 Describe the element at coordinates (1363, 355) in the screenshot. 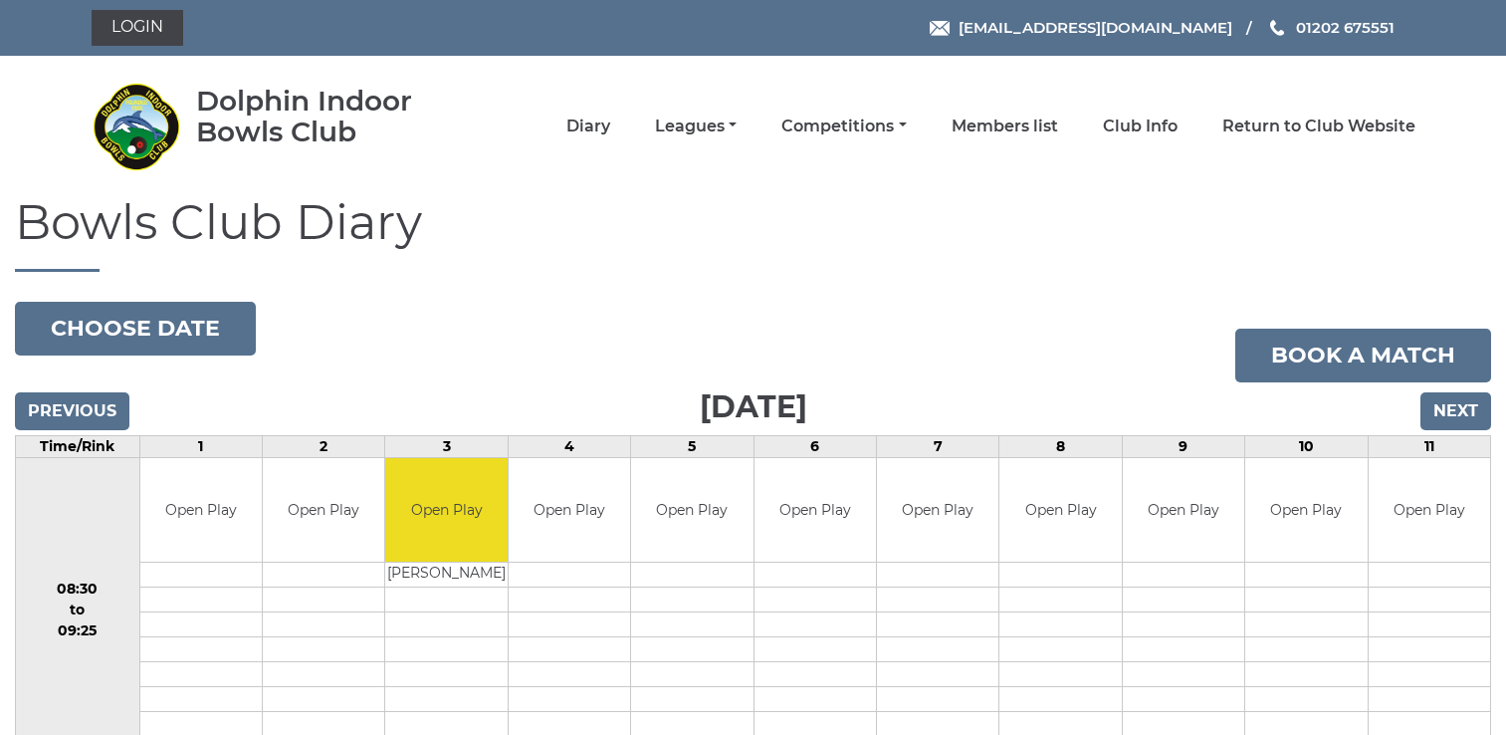

I see `a: Book a match` at that location.